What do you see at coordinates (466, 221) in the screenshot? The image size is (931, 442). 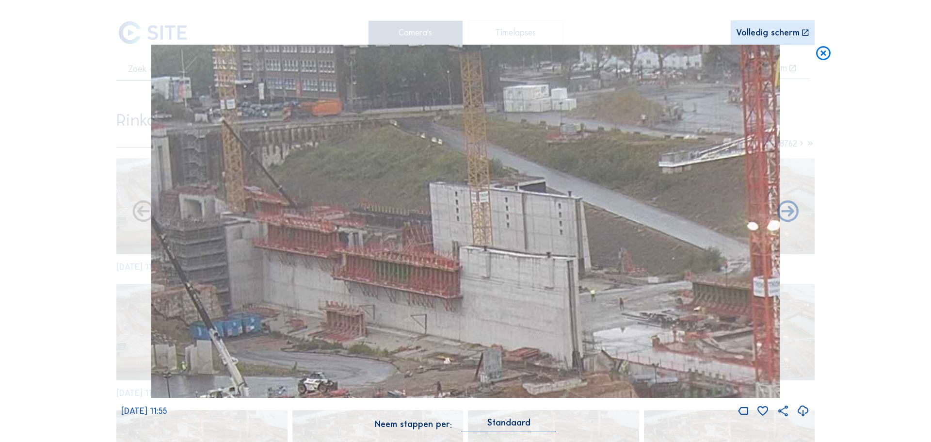 I see `img: Image` at bounding box center [466, 221].